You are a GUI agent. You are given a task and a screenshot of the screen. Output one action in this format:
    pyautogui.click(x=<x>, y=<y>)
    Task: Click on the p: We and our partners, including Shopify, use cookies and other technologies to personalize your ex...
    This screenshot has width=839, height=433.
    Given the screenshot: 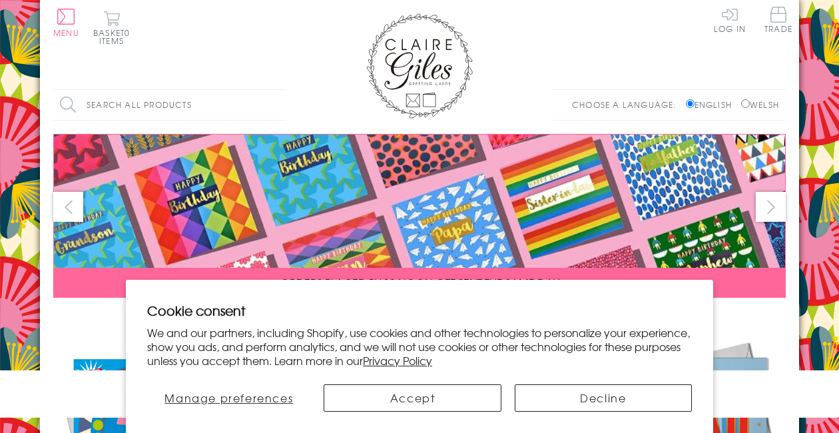 What is the action you would take?
    pyautogui.click(x=420, y=346)
    